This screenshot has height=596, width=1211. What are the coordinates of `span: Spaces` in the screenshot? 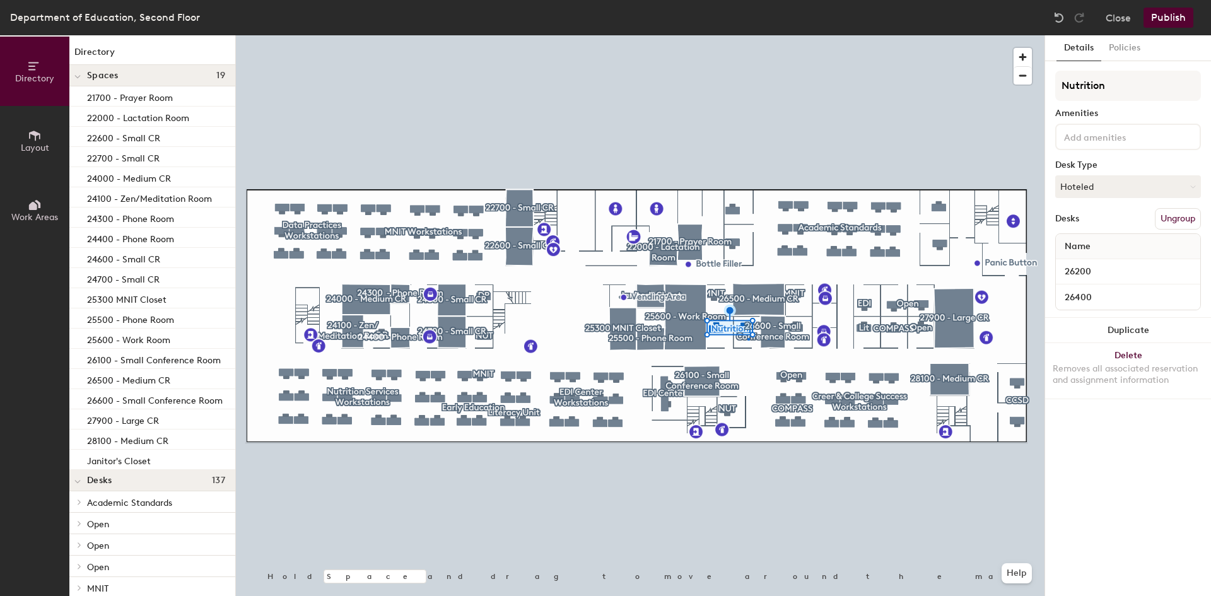 It's located at (103, 76).